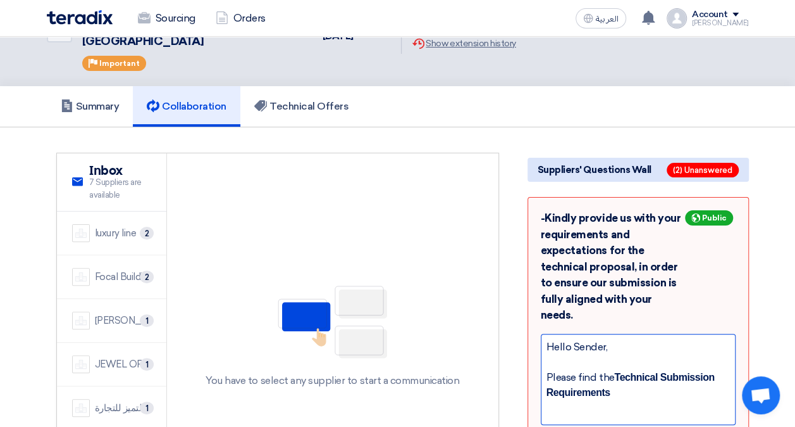 The image size is (795, 427). What do you see at coordinates (631, 384) in the screenshot?
I see `span: Technical Submission Requirements` at bounding box center [631, 384].